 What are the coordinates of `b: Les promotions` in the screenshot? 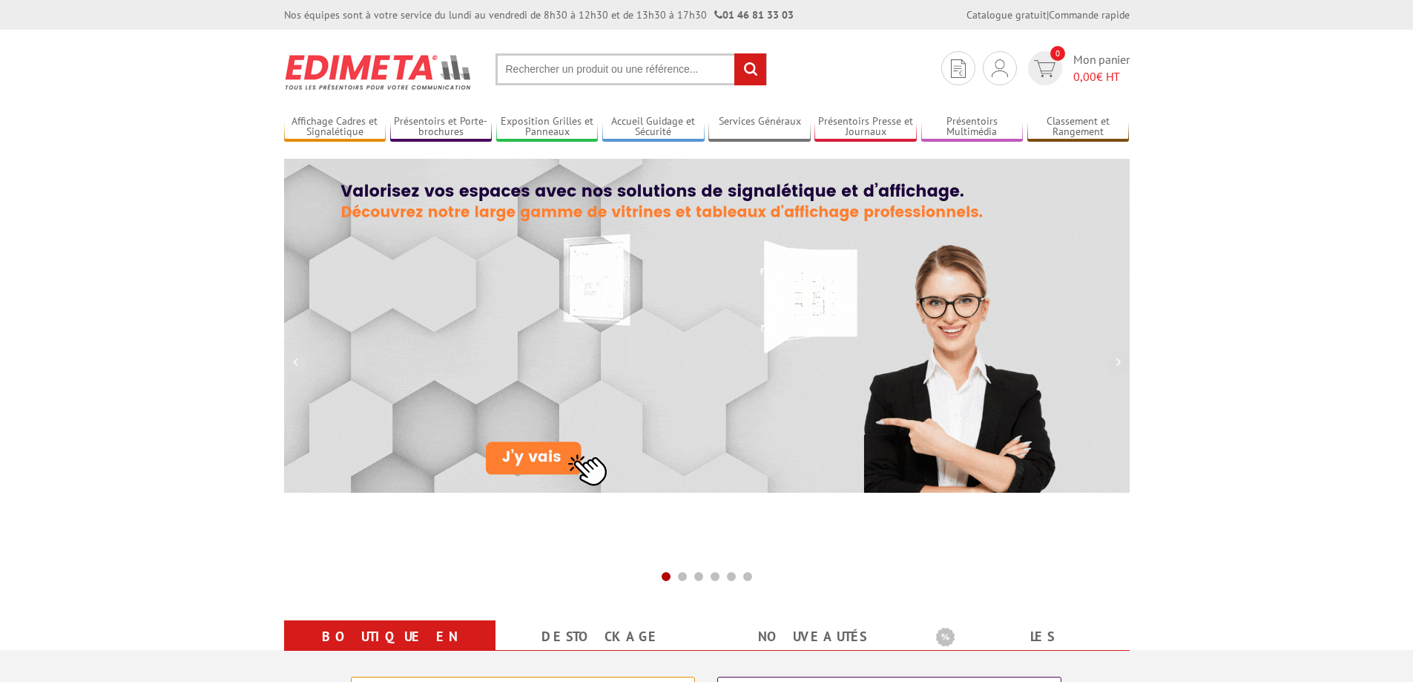 It's located at (1029, 638).